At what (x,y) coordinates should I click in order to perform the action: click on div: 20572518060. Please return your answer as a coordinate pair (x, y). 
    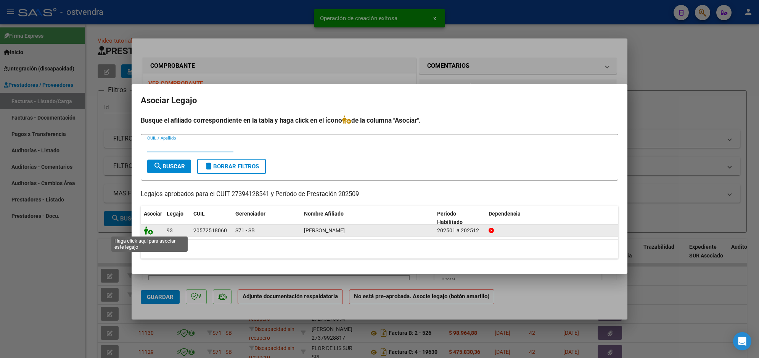
    Looking at the image, I should click on (210, 231).